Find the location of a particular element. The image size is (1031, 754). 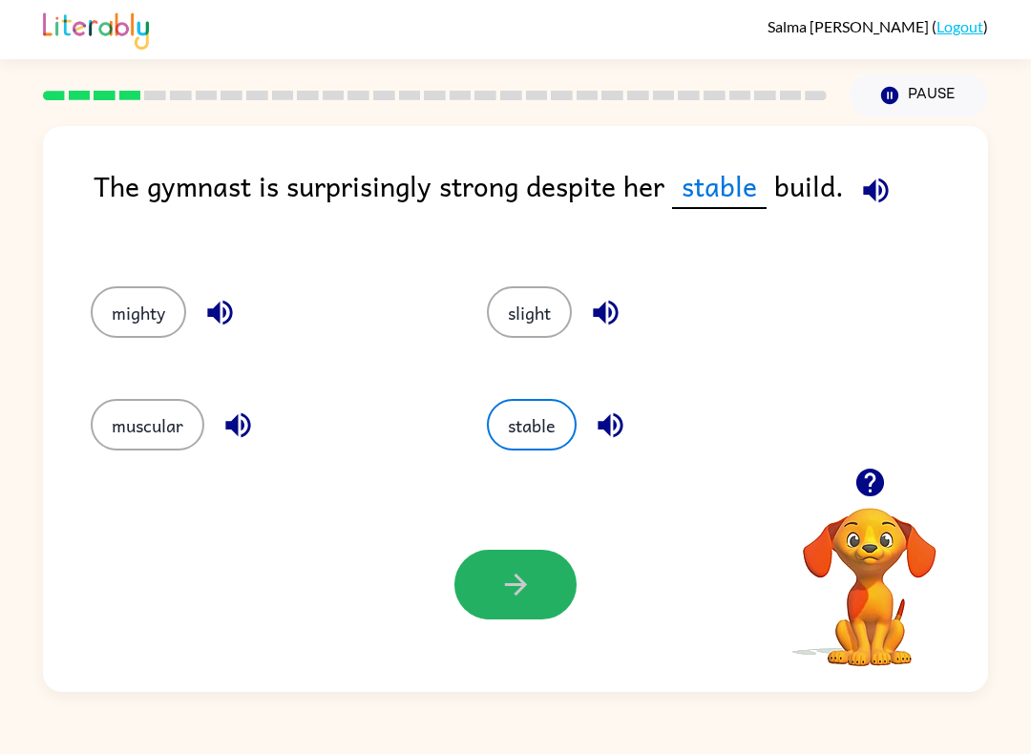

span: stable is located at coordinates (719, 186).